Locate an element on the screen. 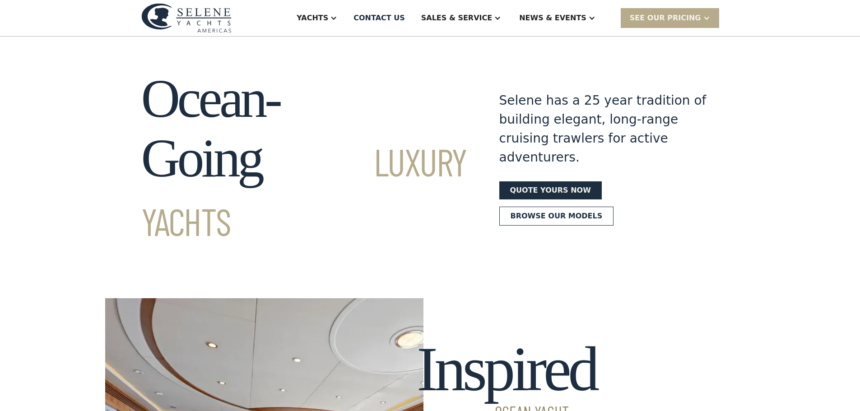 The width and height of the screenshot is (860, 411). h1: Ocean-Going is located at coordinates (304, 158).